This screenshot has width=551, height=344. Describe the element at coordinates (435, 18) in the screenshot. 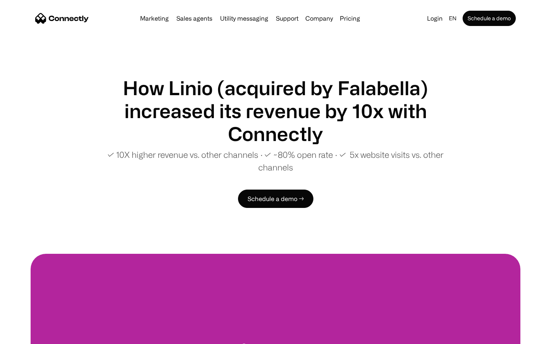

I see `a: Login` at that location.